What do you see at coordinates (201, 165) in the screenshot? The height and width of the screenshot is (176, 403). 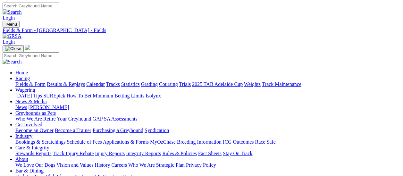 I see `a: Privacy Policy` at bounding box center [201, 165].